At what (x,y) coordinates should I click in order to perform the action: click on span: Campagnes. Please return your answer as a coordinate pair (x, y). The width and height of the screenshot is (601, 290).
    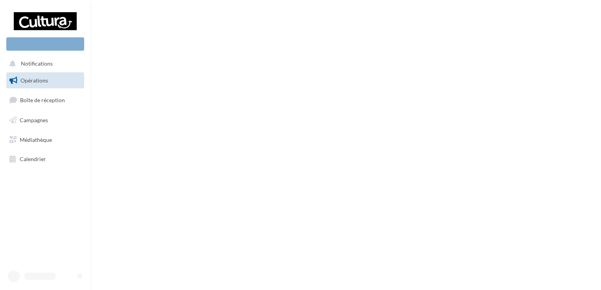
    Looking at the image, I should click on (34, 120).